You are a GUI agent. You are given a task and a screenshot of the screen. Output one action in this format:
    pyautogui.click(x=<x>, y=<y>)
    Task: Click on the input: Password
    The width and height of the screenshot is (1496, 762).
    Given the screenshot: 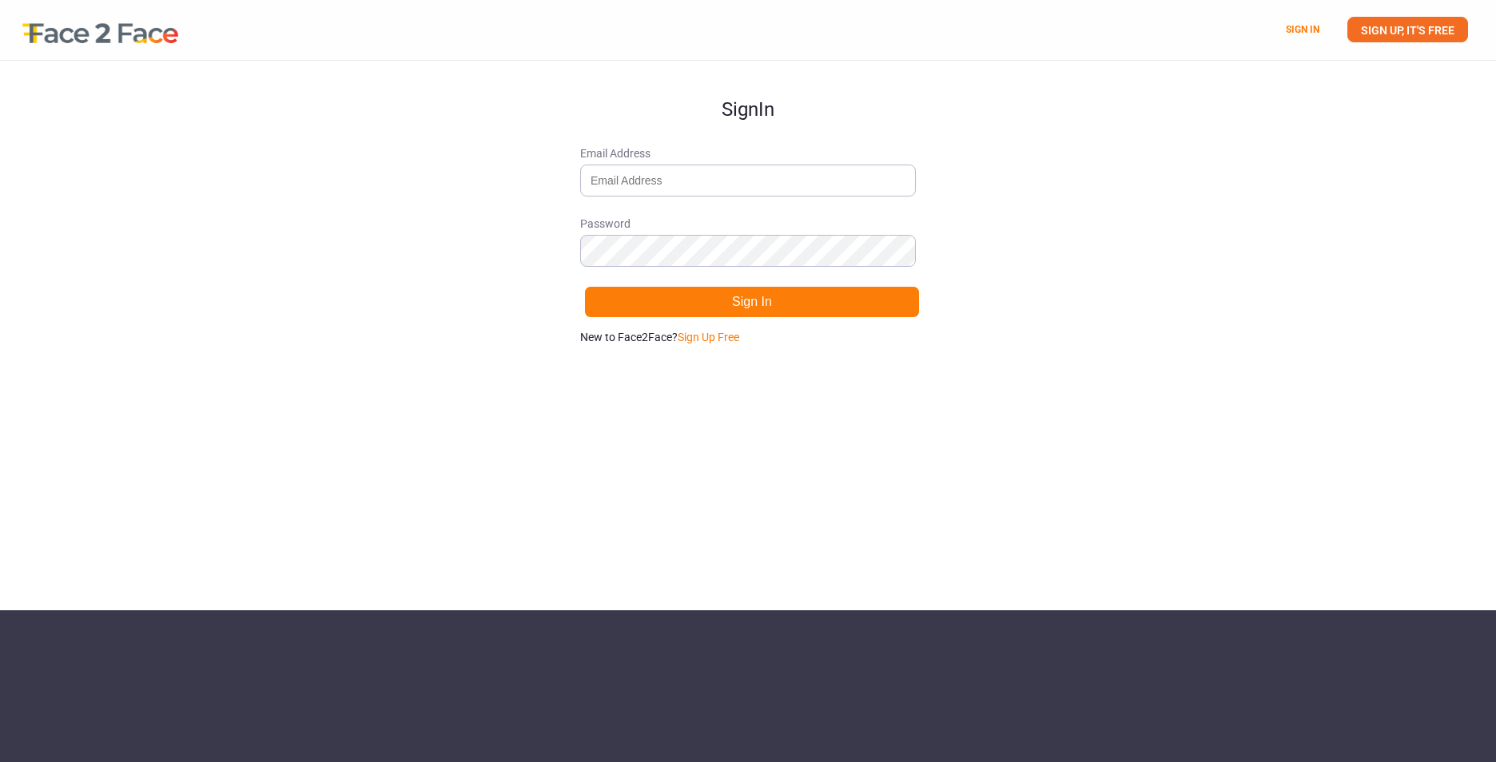 What is the action you would take?
    pyautogui.click(x=748, y=251)
    